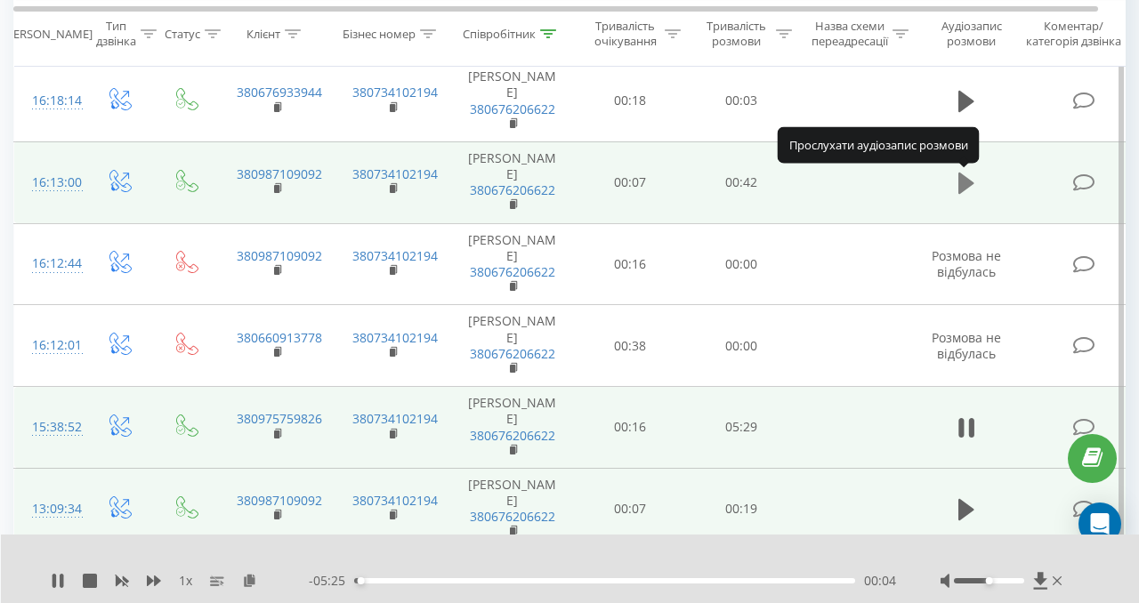 The image size is (1139, 603). Describe the element at coordinates (50, 182) in the screenshot. I see `div: 16:13:00` at that location.